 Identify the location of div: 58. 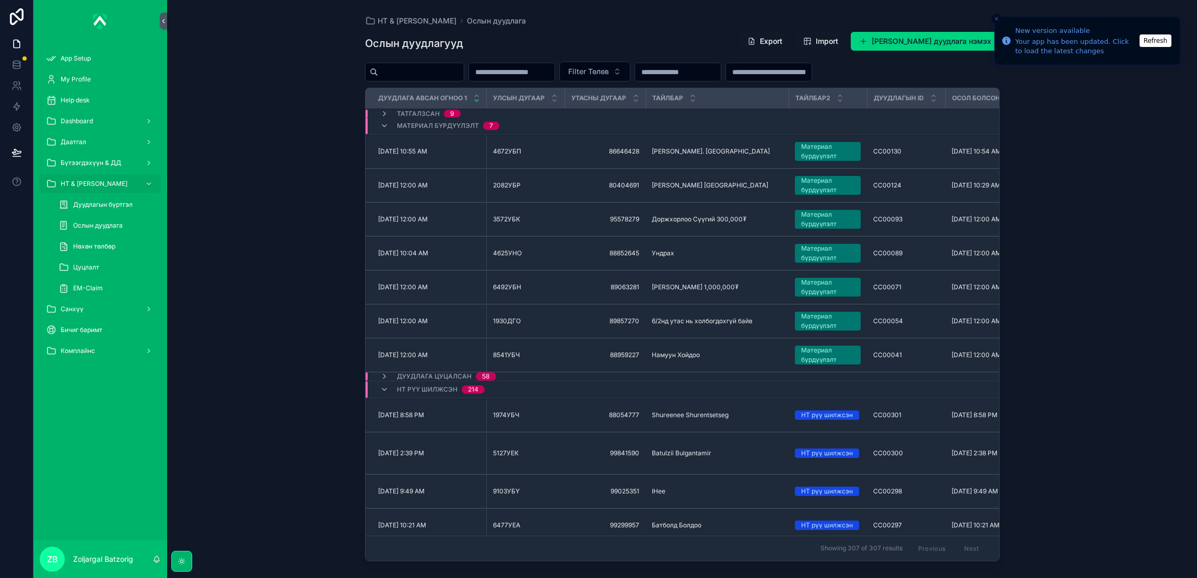
(486, 377).